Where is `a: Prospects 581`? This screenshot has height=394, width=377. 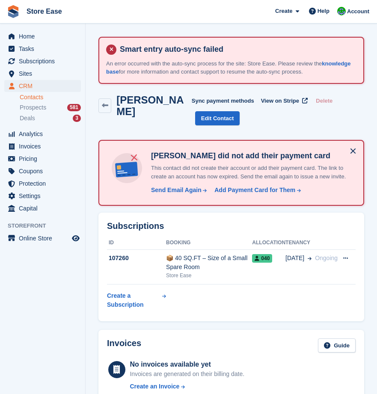
a: Prospects 581 is located at coordinates (50, 107).